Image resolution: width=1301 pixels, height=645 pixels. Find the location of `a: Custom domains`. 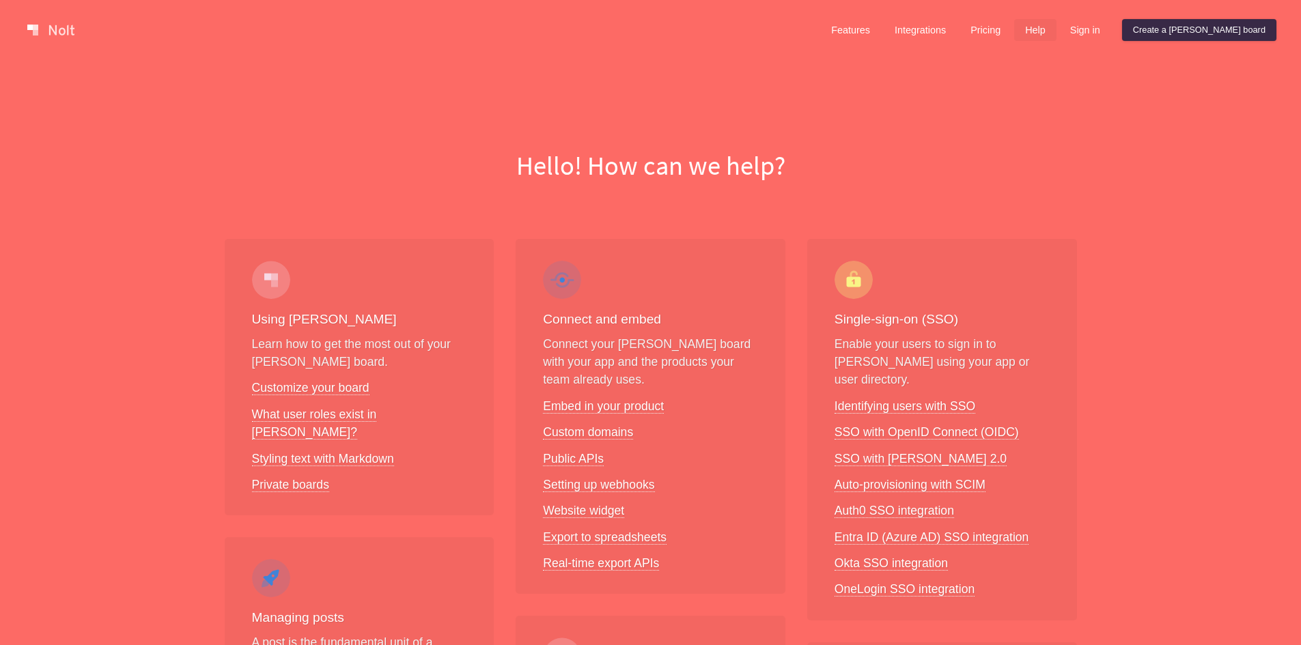

a: Custom domains is located at coordinates (588, 432).